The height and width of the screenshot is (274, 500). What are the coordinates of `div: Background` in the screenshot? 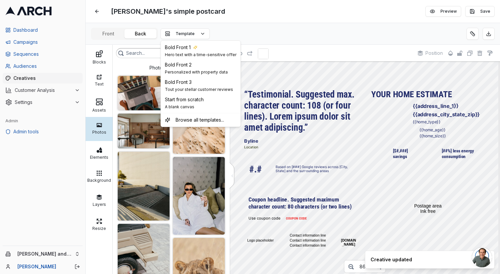 It's located at (99, 180).